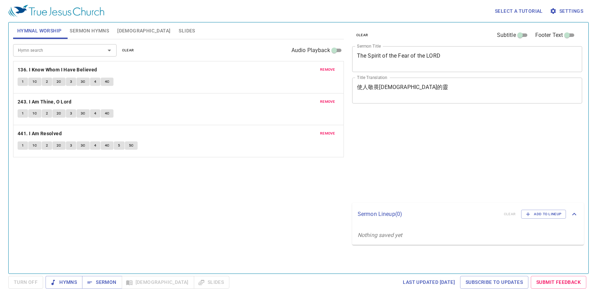 The image size is (597, 298). I want to click on span: Settings, so click(567, 11).